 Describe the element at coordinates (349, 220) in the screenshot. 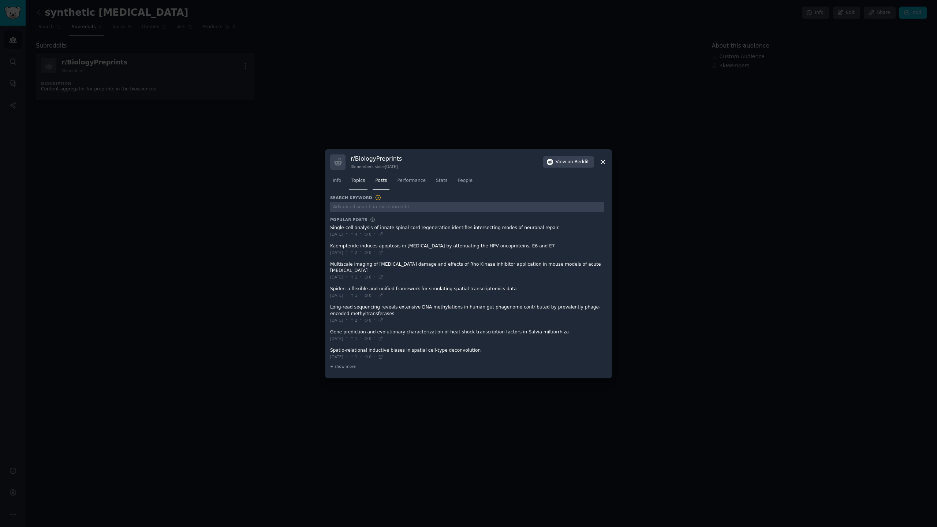

I see `h3: Popular Posts` at that location.